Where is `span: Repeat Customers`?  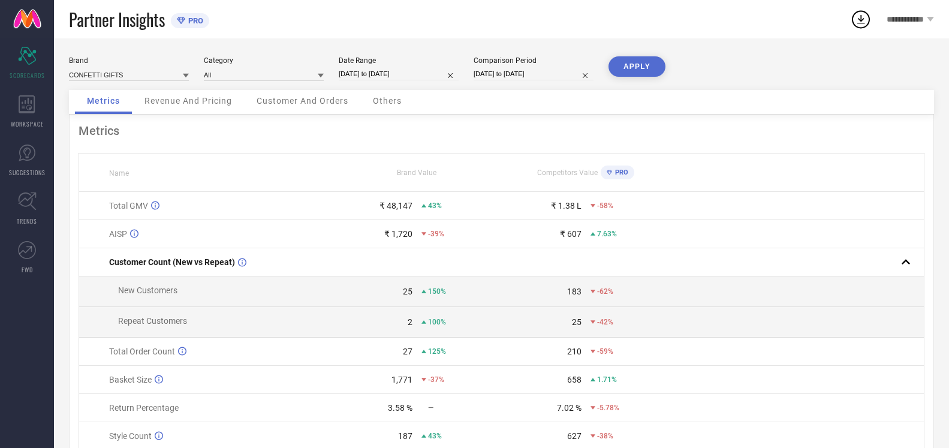
span: Repeat Customers is located at coordinates (152, 321).